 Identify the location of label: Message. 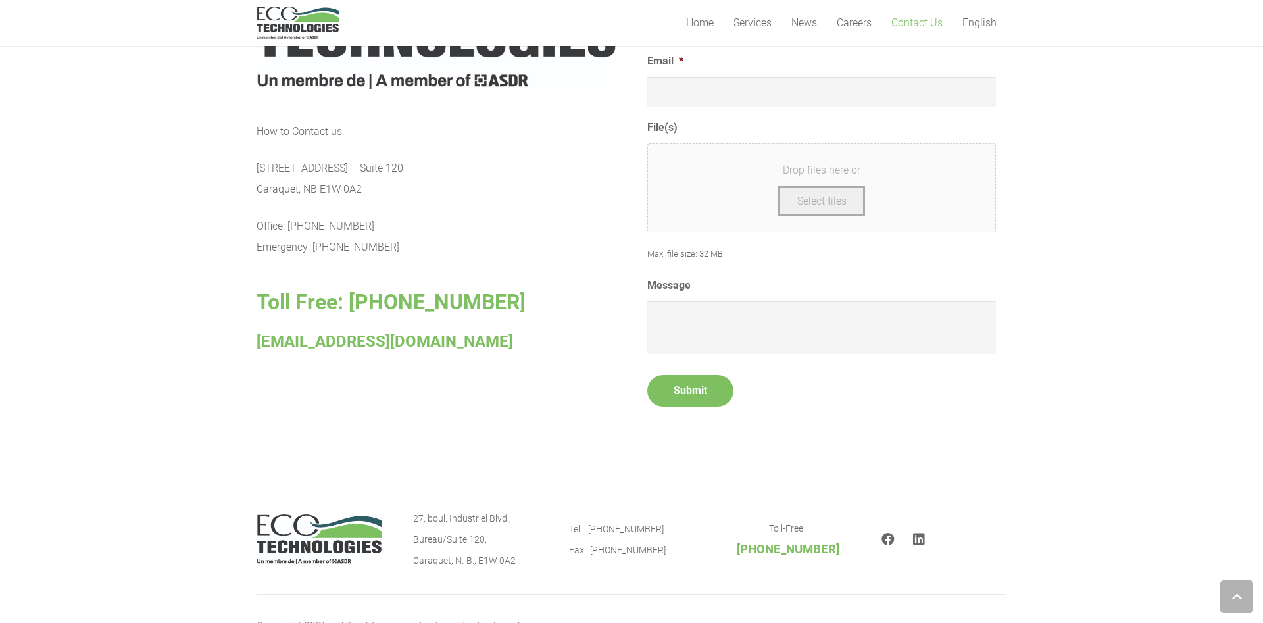
(669, 286).